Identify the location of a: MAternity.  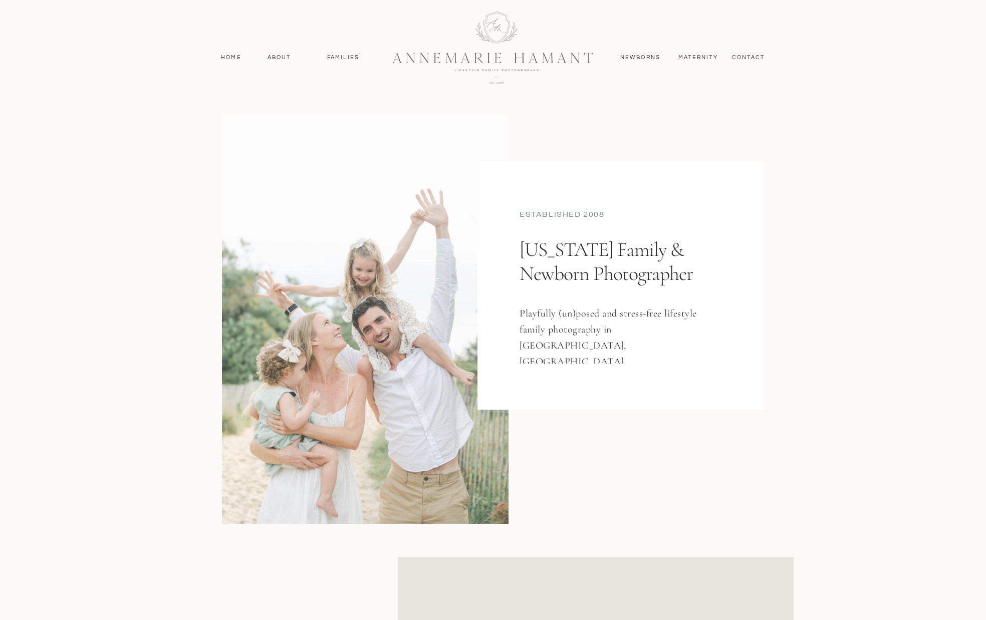
(697, 58).